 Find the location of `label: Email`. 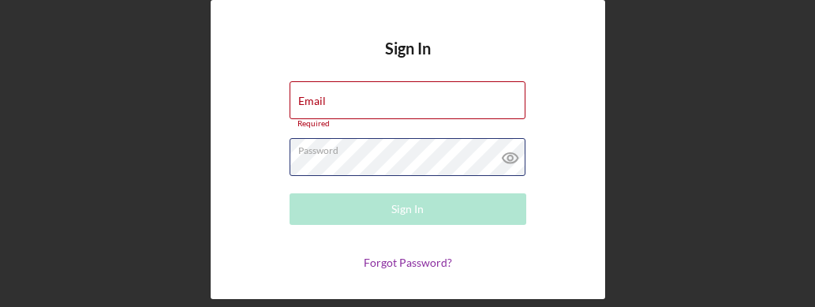

label: Email is located at coordinates (312, 101).